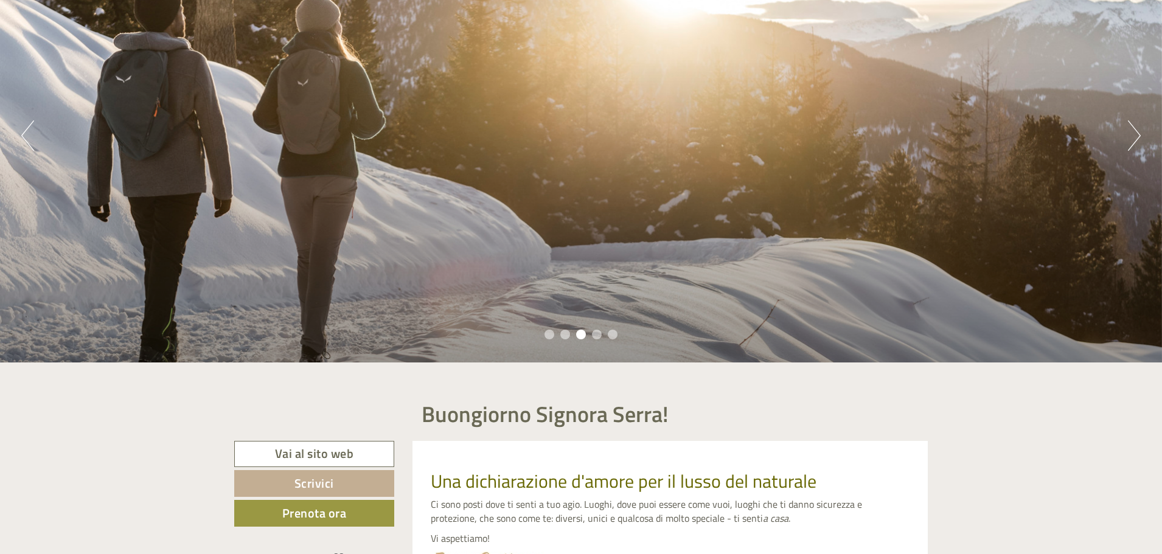  What do you see at coordinates (314, 454) in the screenshot?
I see `a: Vai al sito web` at bounding box center [314, 454].